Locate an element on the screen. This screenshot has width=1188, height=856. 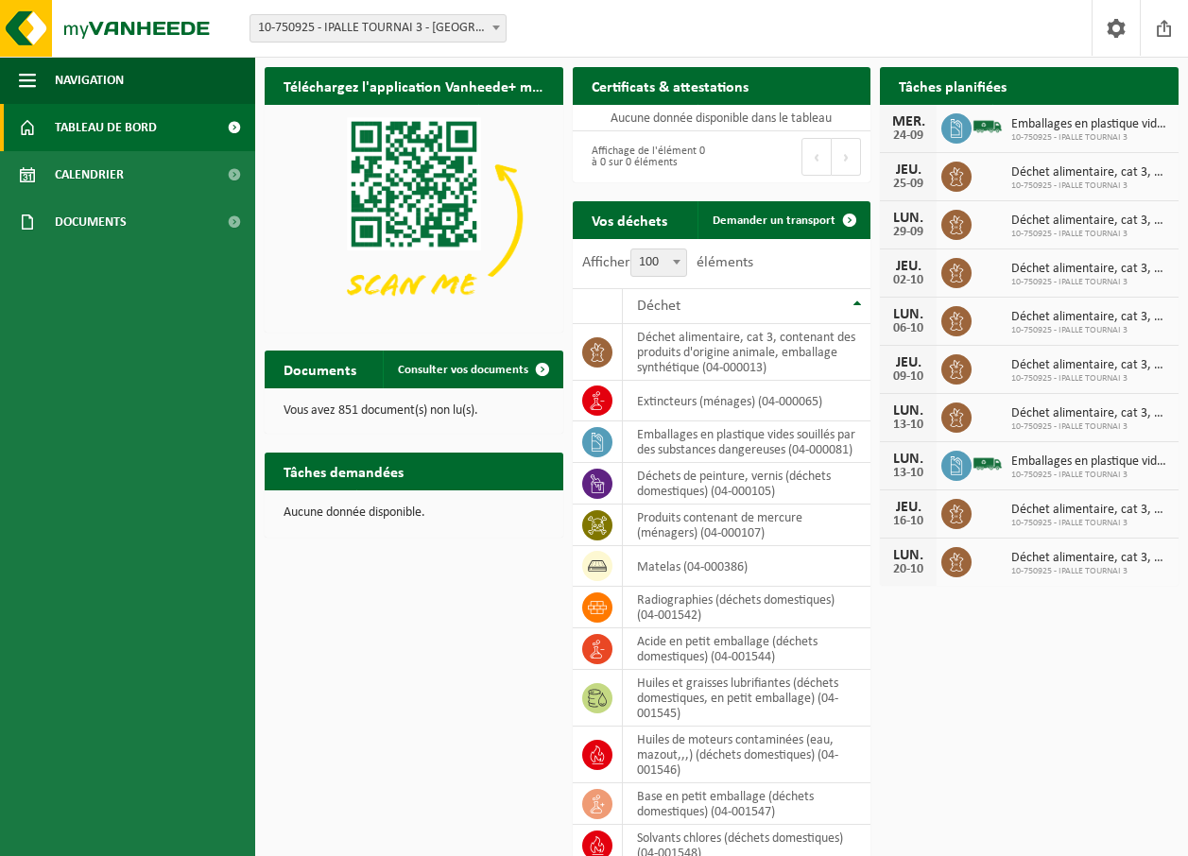
p: Aucune donnée disponible. is located at coordinates (414, 513).